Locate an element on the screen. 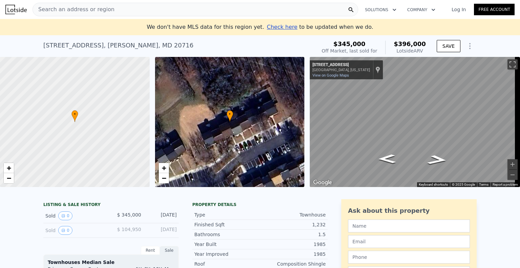  a: Open this area in Google Maps (opens a new window) is located at coordinates (323, 182).